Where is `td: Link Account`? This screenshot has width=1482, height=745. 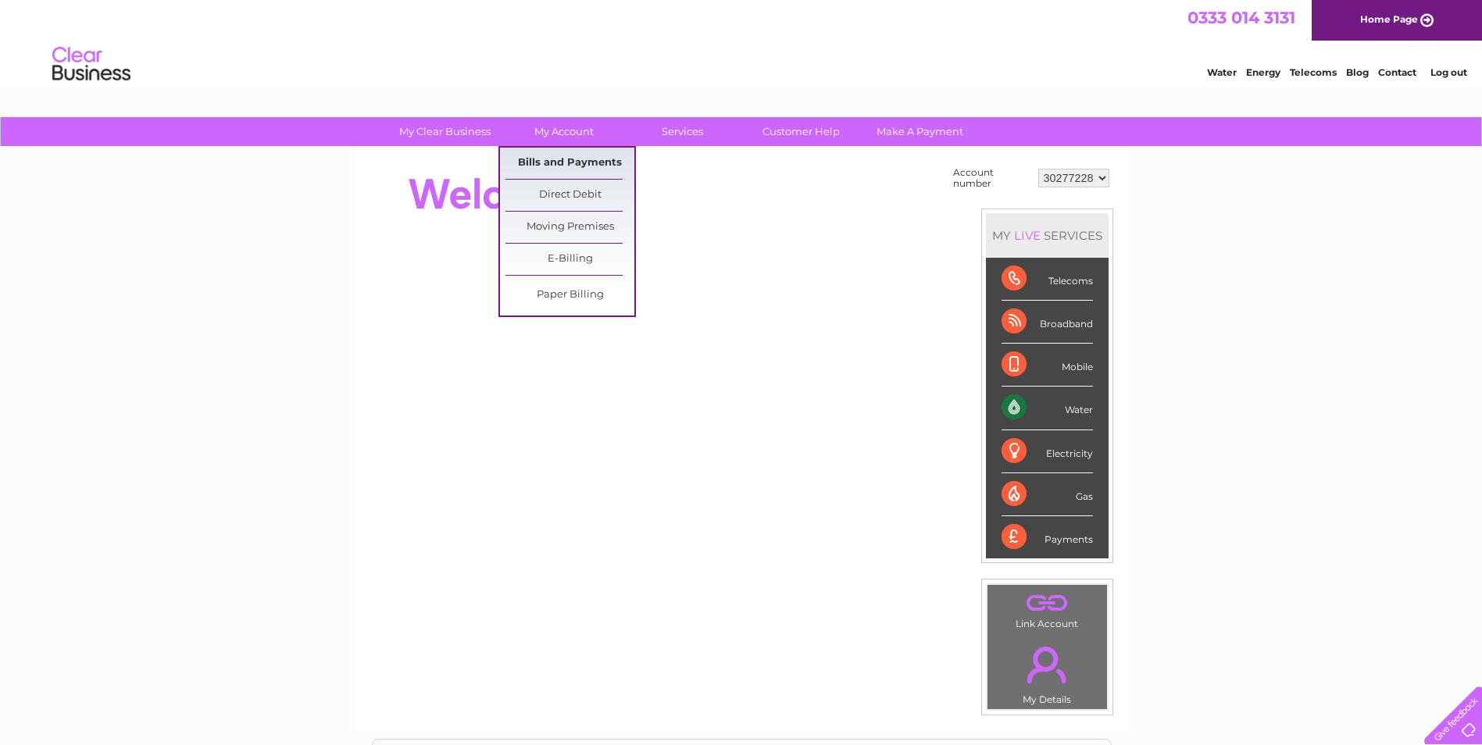 td: Link Account is located at coordinates (1047, 609).